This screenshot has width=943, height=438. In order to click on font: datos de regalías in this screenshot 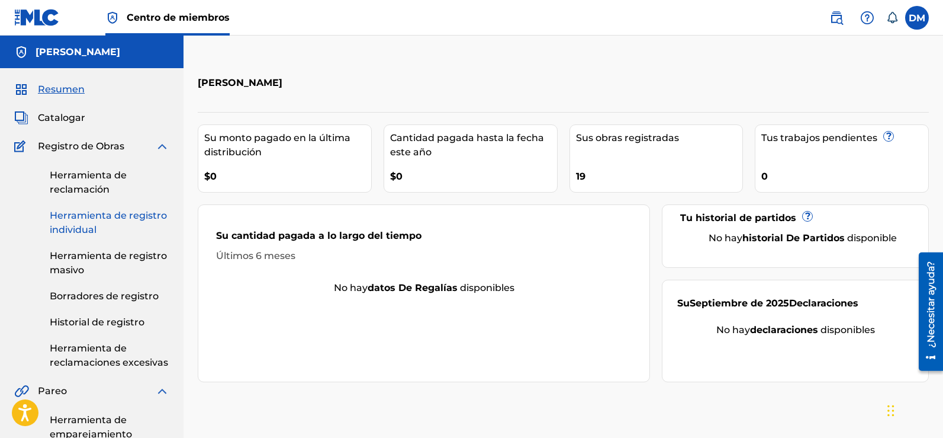, I will do `click(413, 287)`.